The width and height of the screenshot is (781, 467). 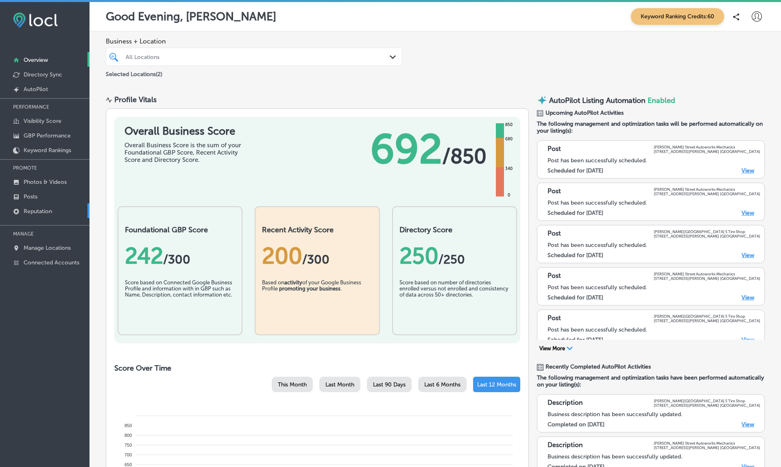 What do you see at coordinates (509, 139) in the screenshot?
I see `div: 680` at bounding box center [509, 139].